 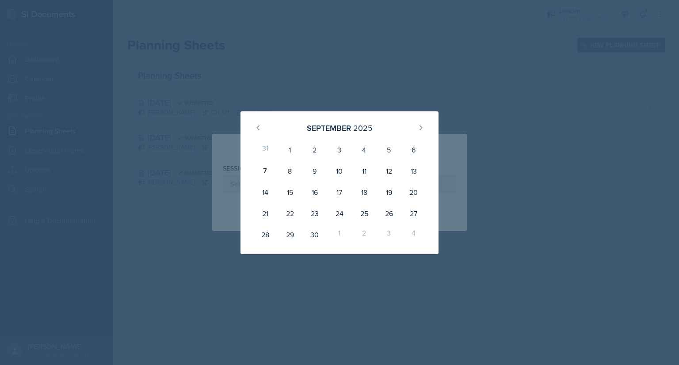 What do you see at coordinates (365, 192) in the screenshot?
I see `div: 18` at bounding box center [365, 192].